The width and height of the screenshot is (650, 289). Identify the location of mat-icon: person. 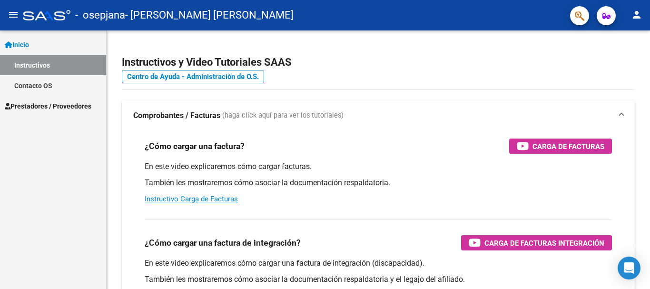
(636, 15).